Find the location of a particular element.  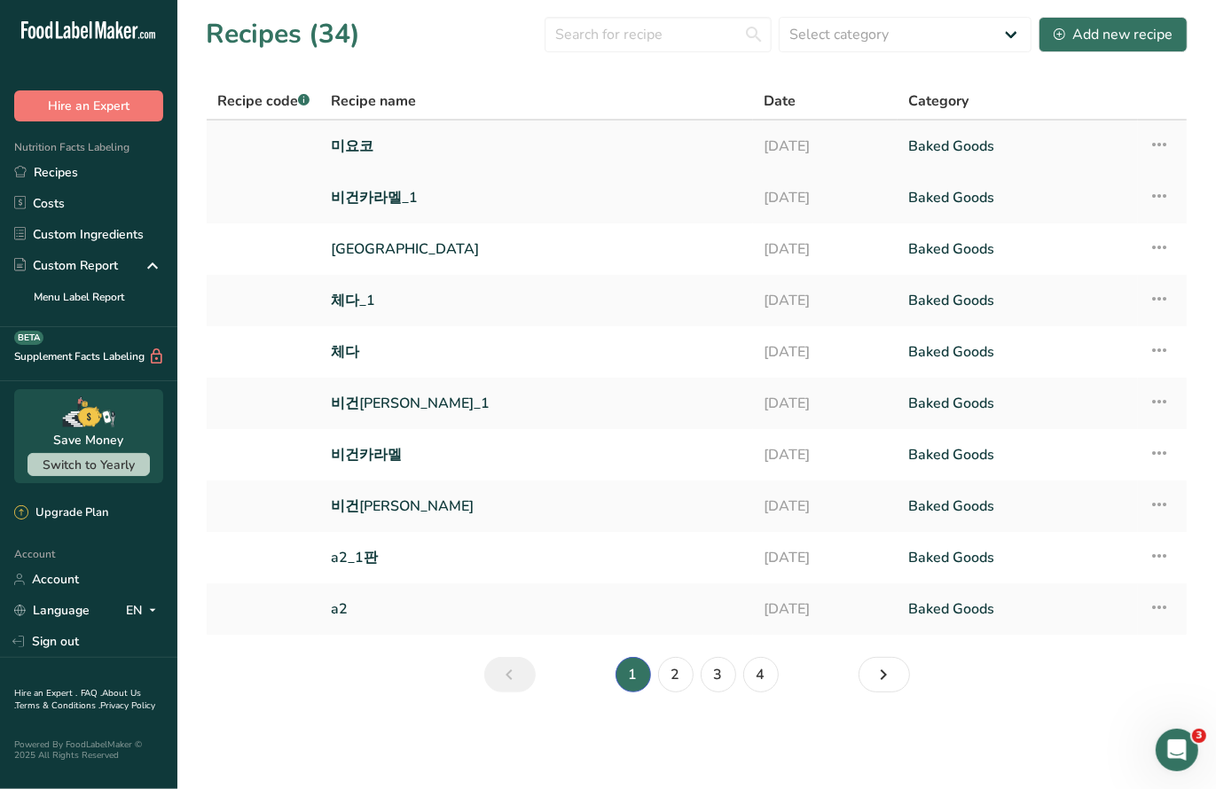

a: a2 is located at coordinates (537, 609).